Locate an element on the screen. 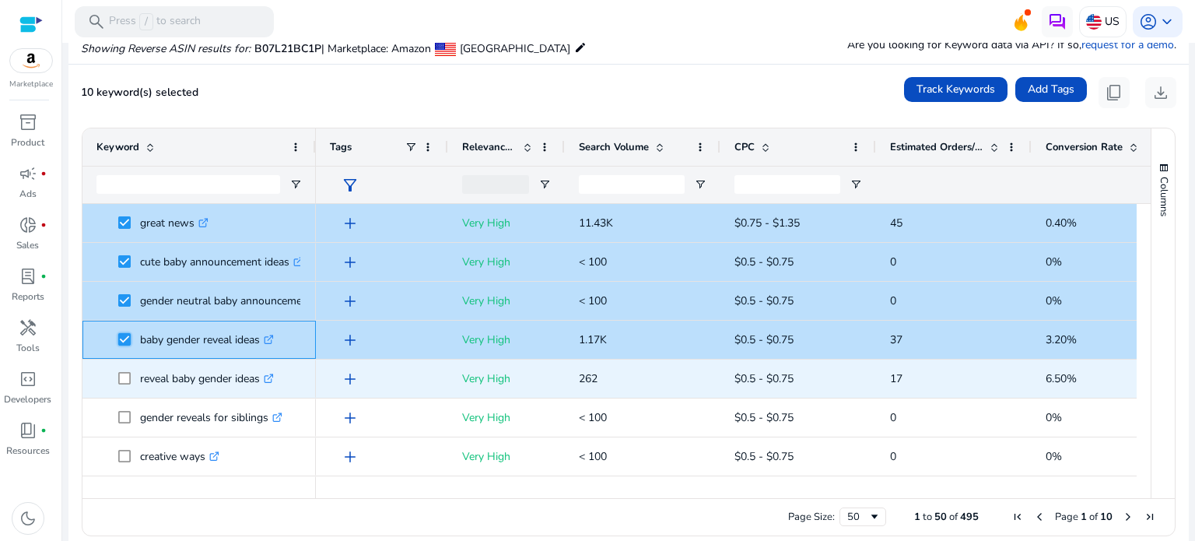 This screenshot has width=1195, height=541. span: content_copy is located at coordinates (1114, 93).